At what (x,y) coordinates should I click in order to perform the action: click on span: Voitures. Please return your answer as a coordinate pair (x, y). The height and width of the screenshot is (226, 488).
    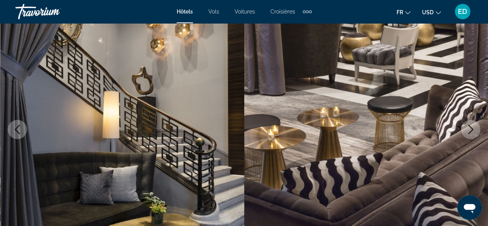
    Looking at the image, I should click on (245, 12).